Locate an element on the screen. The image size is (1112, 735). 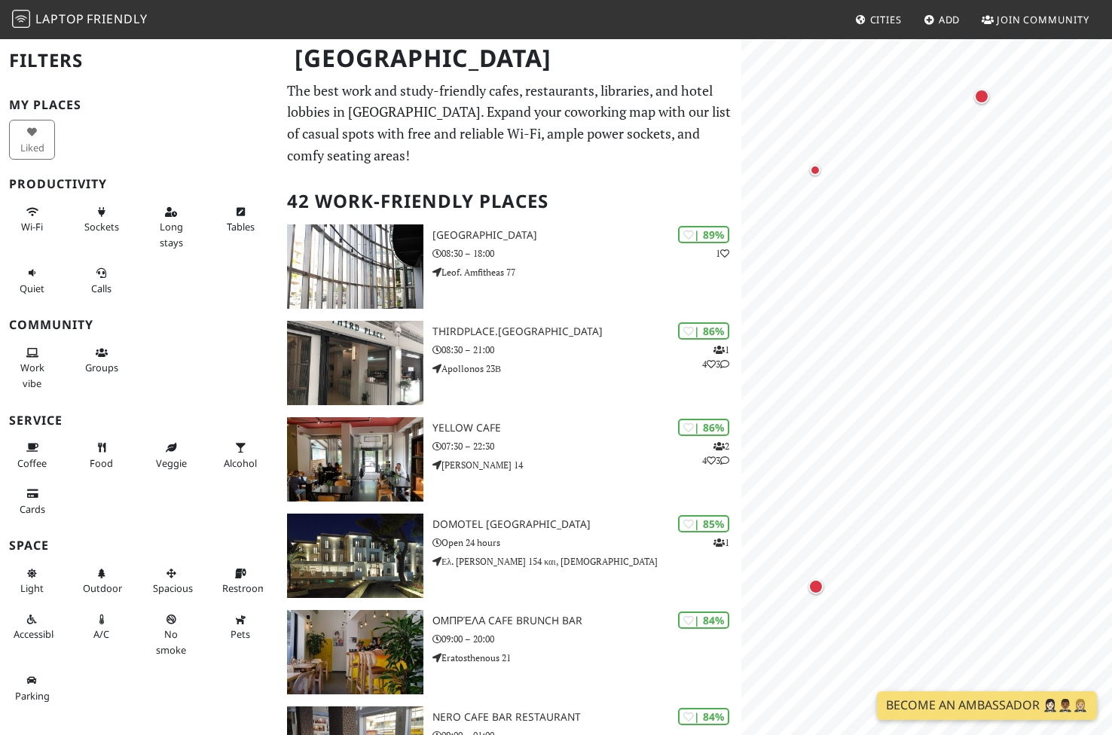
span: Parking is located at coordinates (32, 696).